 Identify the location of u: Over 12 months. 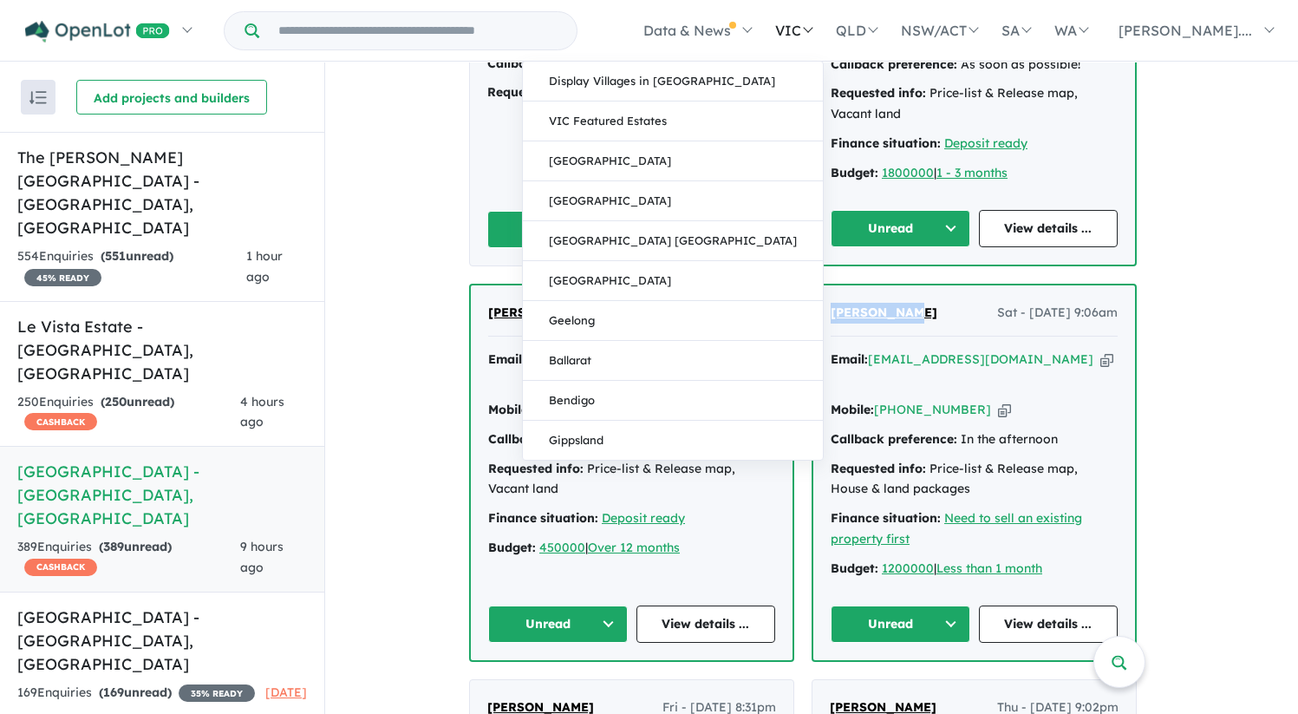
(634, 547).